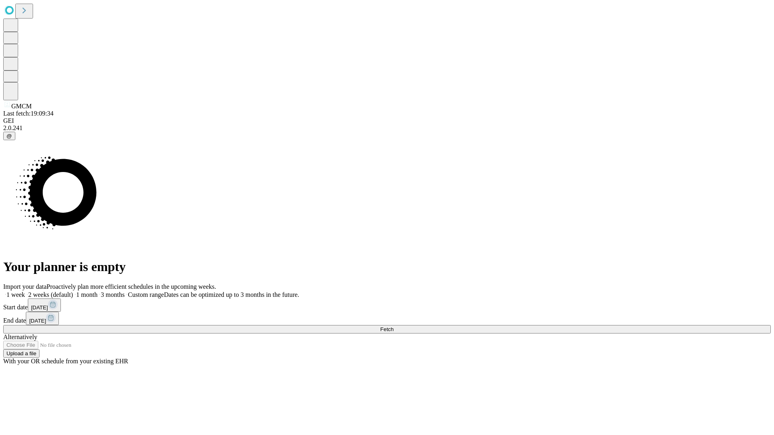  I want to click on span: Dates can be optimized up to 3 months in the future., so click(231, 295).